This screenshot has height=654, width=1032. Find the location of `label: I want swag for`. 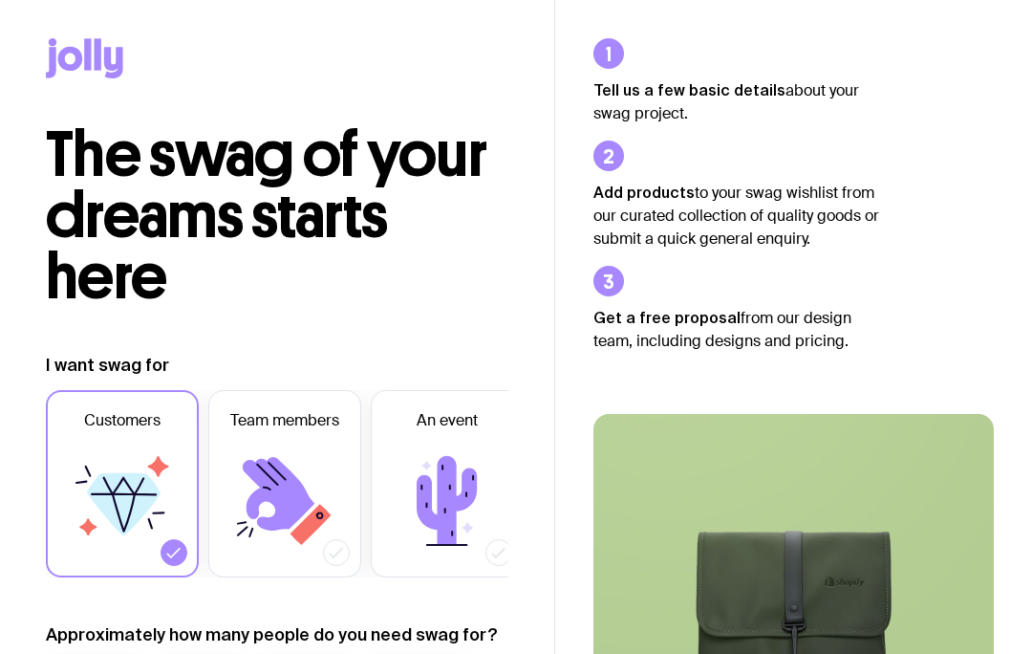

label: I want swag for is located at coordinates (107, 365).